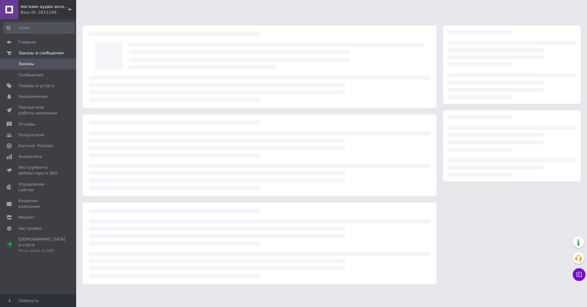 The width and height of the screenshot is (587, 307). I want to click on span: магазин аудио аксессуаров, so click(44, 7).